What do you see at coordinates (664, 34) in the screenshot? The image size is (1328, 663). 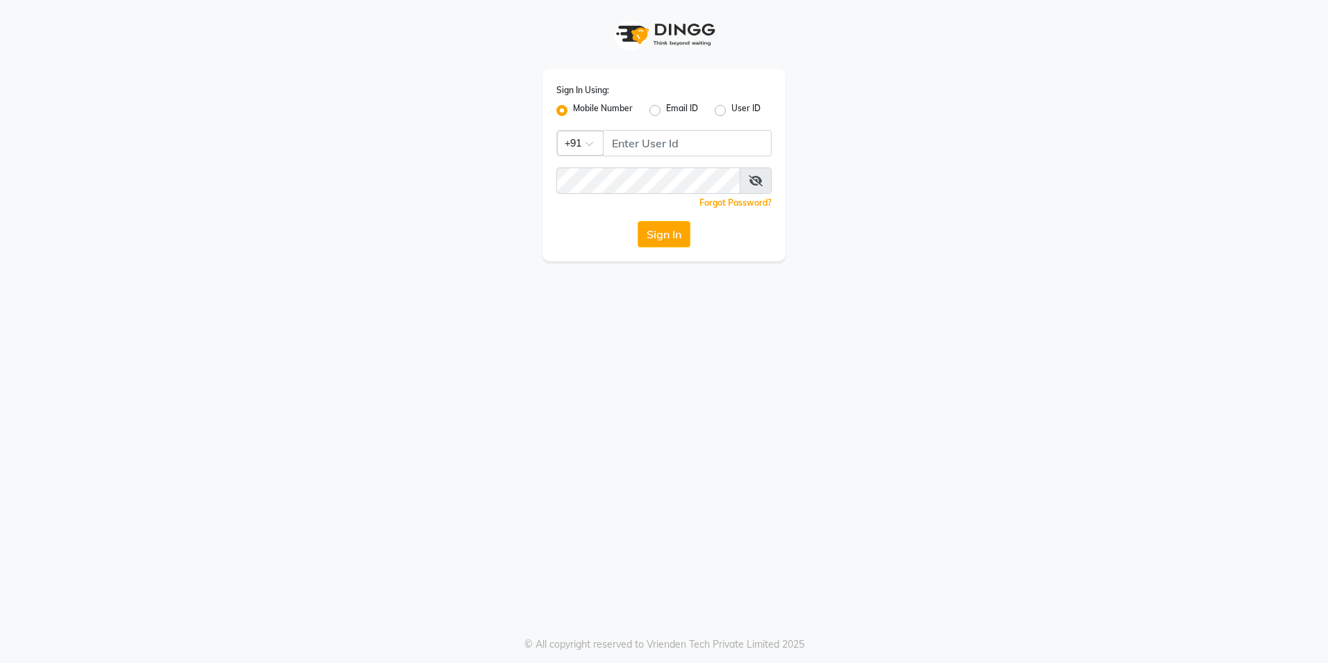 I see `img: logo1.svg` at bounding box center [664, 34].